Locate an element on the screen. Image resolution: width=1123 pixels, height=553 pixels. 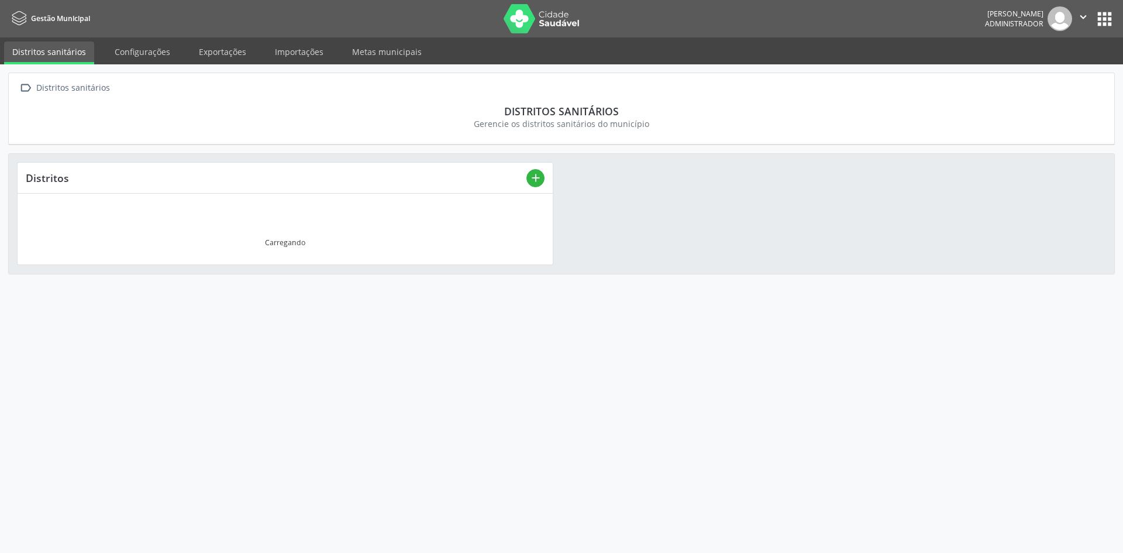
div: Gerencie os distritos sanitários do município is located at coordinates (561, 123).